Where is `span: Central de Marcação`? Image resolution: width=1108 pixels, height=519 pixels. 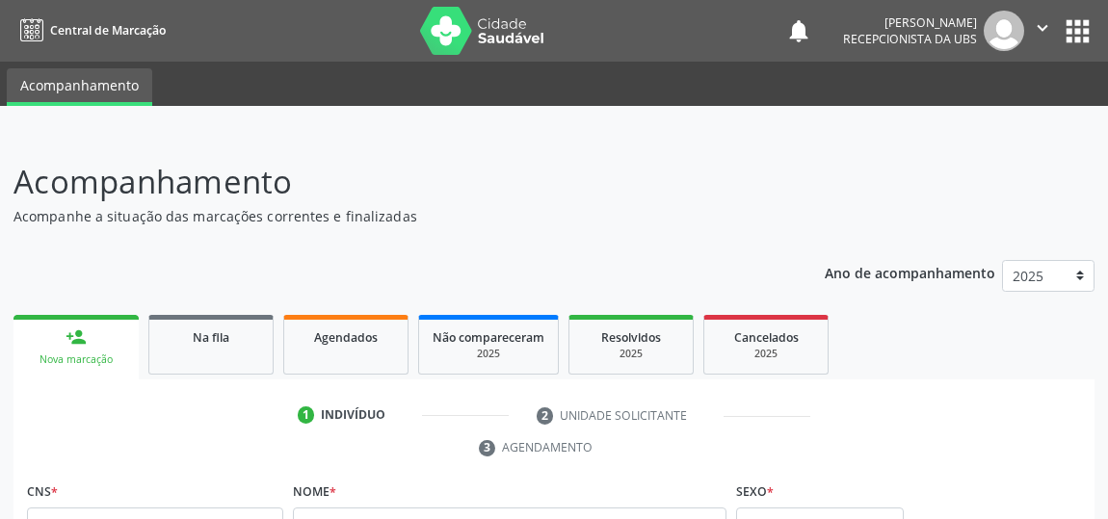 span: Central de Marcação is located at coordinates (108, 30).